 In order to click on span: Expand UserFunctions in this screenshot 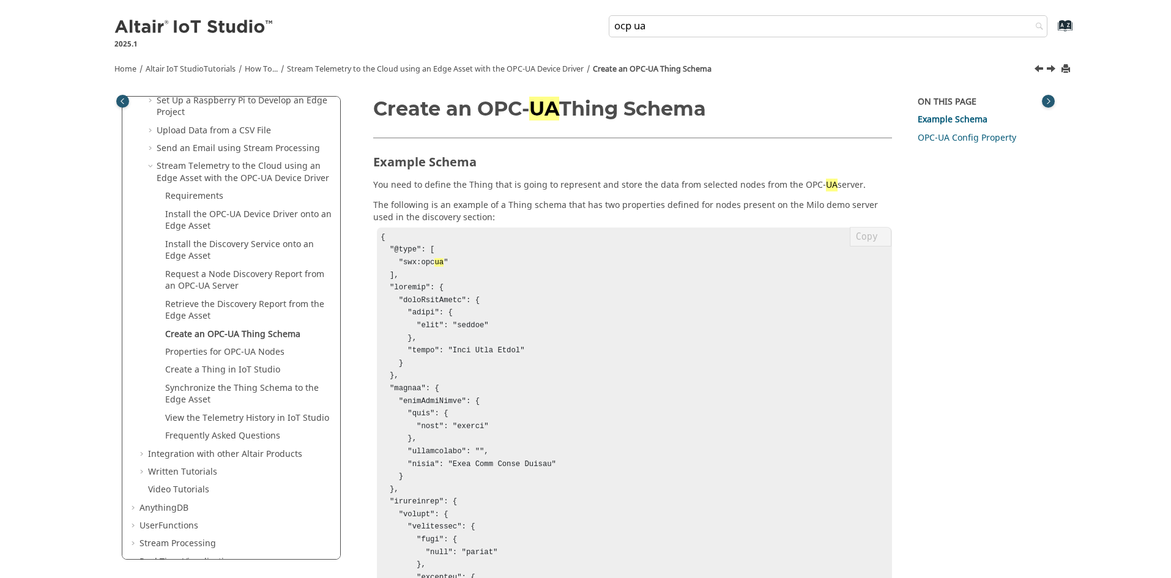, I will do `click(135, 526)`.